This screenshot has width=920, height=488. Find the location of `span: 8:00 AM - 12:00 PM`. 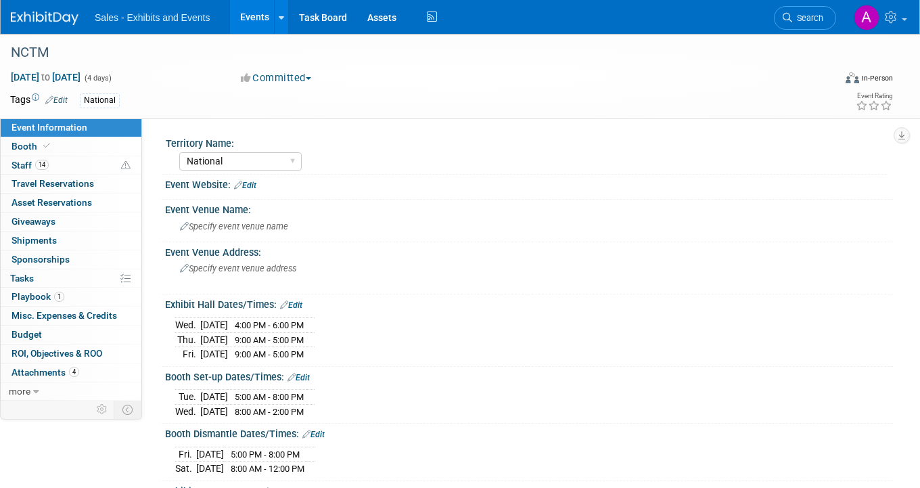

span: 8:00 AM - 12:00 PM is located at coordinates (267, 468).